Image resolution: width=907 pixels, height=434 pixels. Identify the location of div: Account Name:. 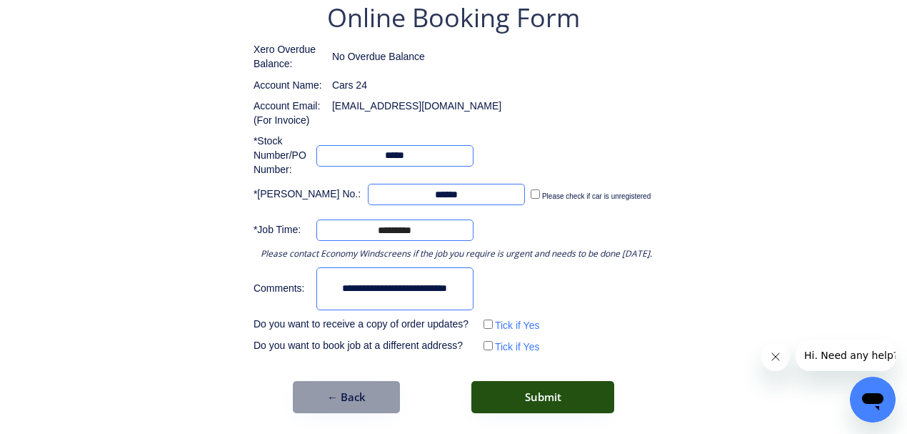
(289, 86).